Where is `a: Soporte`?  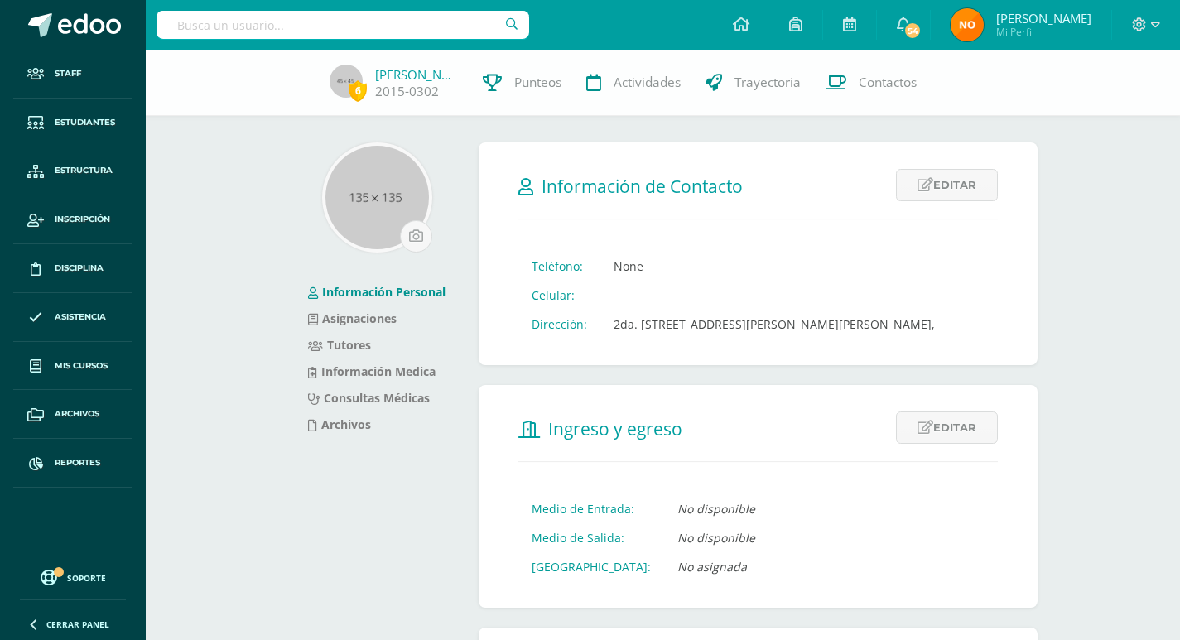
a: Soporte is located at coordinates (73, 576).